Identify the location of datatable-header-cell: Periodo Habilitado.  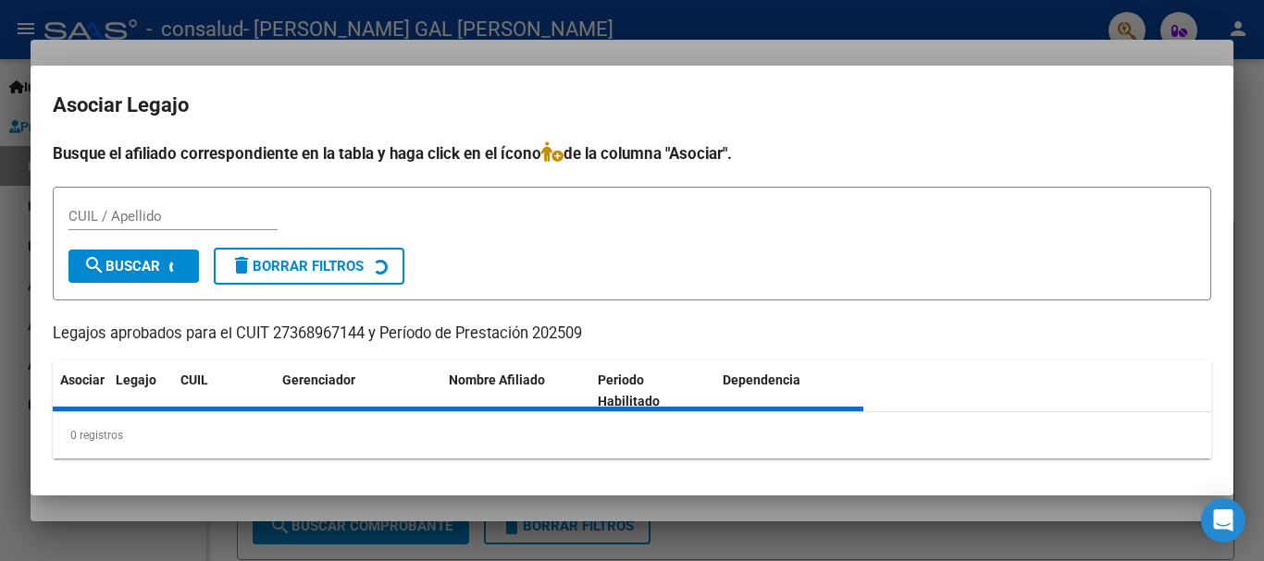
(652, 391).